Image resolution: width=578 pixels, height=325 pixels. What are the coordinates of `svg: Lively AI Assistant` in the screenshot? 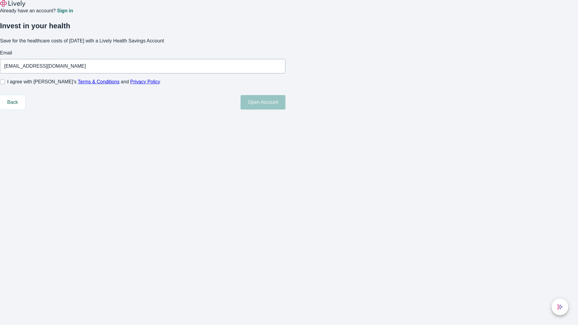 It's located at (560, 307).